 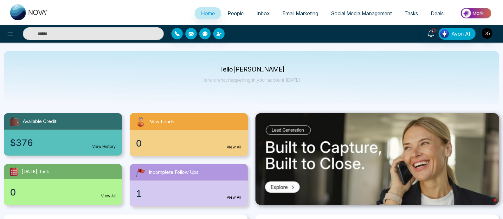 What do you see at coordinates (300, 13) in the screenshot?
I see `a: Email Marketing` at bounding box center [300, 13].